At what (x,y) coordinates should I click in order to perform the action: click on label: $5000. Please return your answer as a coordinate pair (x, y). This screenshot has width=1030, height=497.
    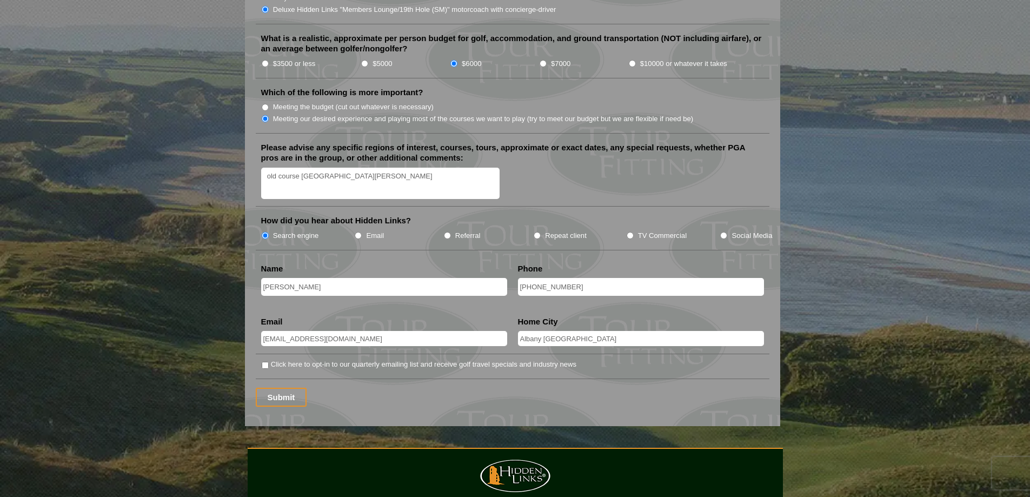
    Looking at the image, I should click on (382, 64).